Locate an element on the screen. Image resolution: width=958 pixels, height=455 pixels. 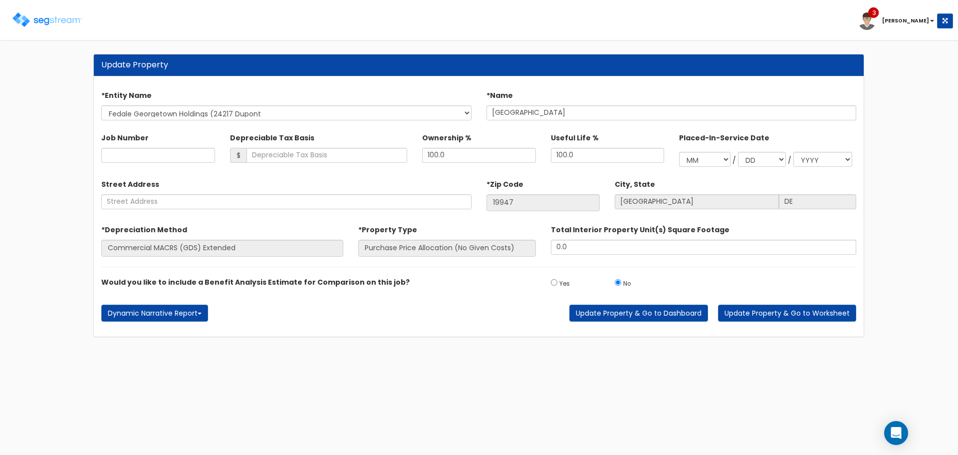
button: Update Property & Go to Dashboard is located at coordinates (639, 313).